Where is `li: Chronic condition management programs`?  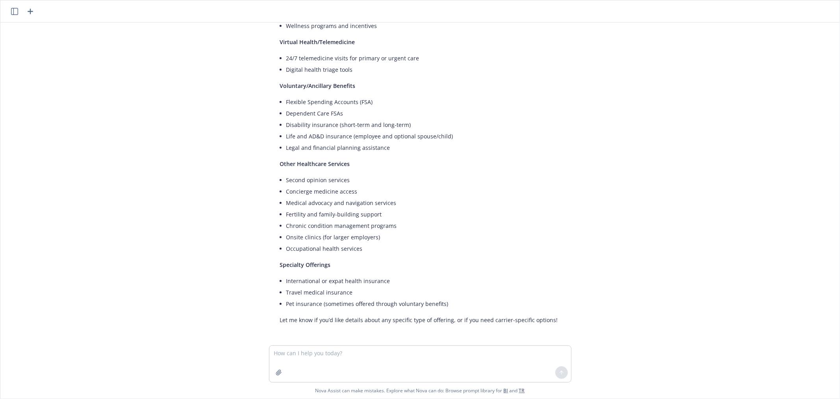 li: Chronic condition management programs is located at coordinates (427, 225).